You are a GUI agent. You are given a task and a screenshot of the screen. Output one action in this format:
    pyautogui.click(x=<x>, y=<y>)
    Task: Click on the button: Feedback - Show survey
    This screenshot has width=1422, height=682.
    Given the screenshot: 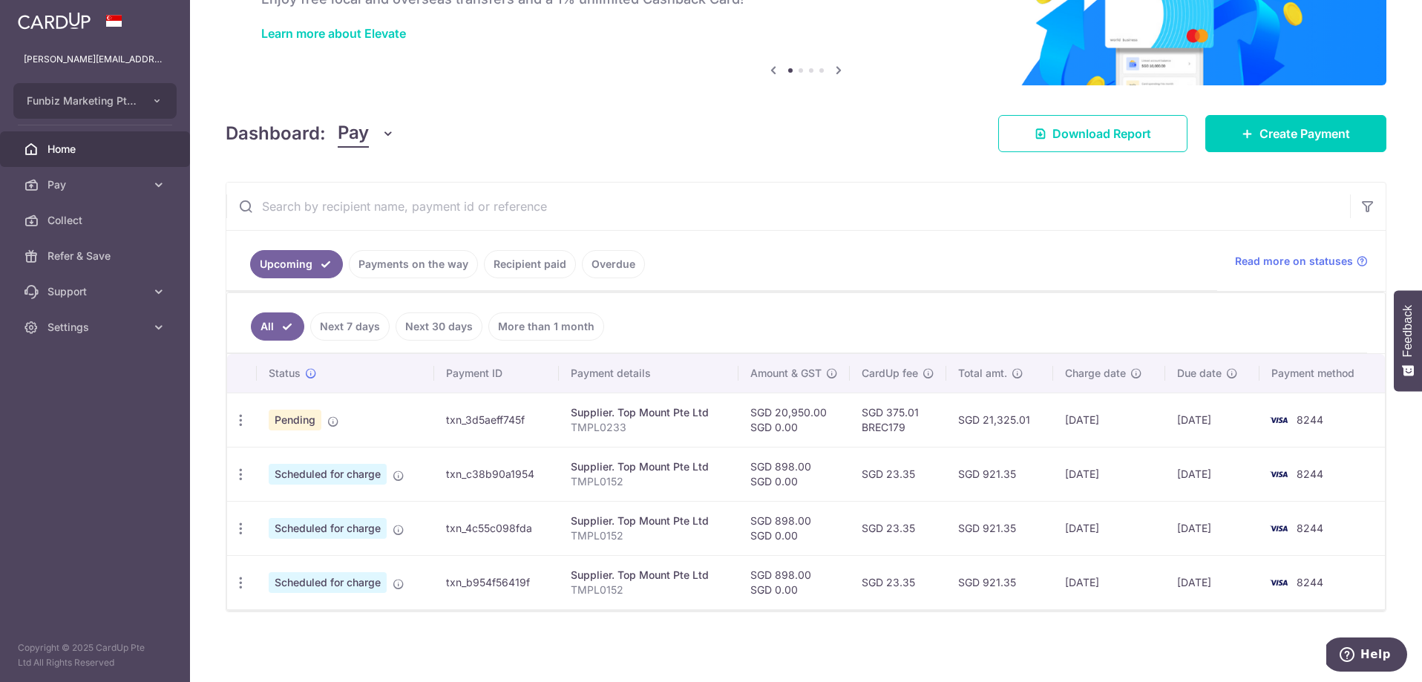 What is the action you would take?
    pyautogui.click(x=1408, y=341)
    